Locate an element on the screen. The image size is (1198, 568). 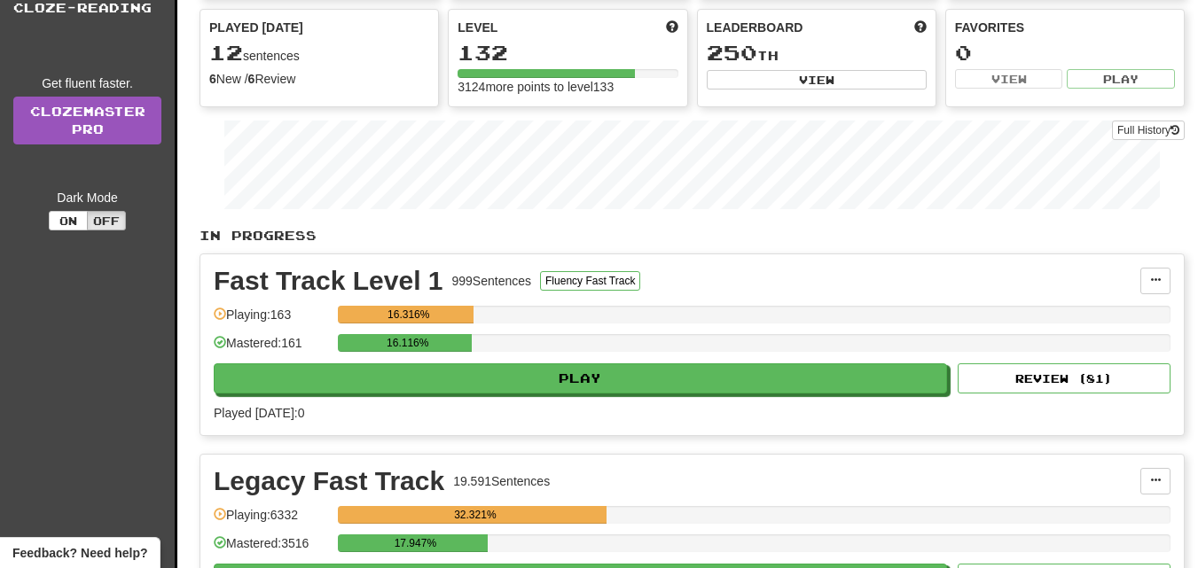
button: Off is located at coordinates (106, 221).